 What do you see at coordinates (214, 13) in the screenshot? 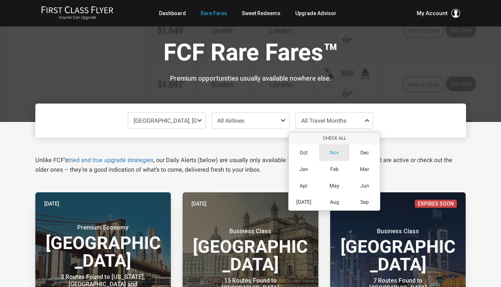
I see `a: Rare Fares` at bounding box center [214, 13].